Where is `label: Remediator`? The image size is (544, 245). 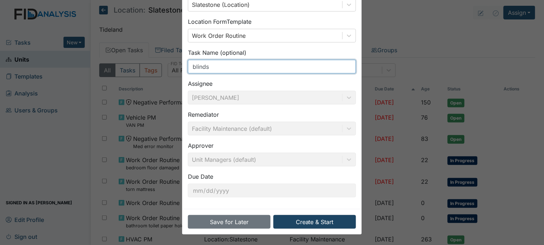 label: Remediator is located at coordinates (204, 115).